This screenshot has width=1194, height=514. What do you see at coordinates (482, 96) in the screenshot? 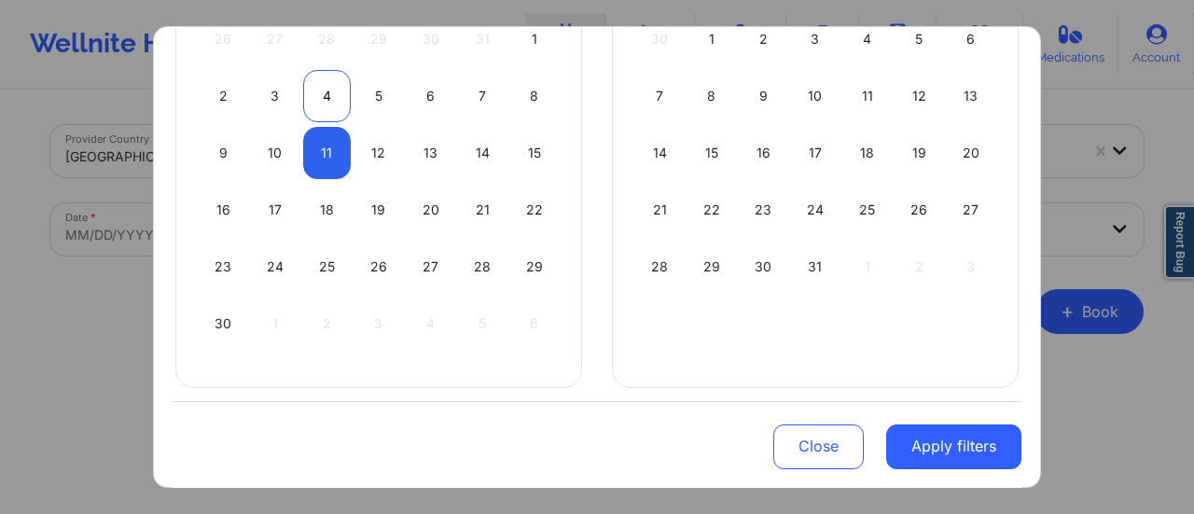
I see `div: Fri Nov 07 2025` at bounding box center [482, 96].